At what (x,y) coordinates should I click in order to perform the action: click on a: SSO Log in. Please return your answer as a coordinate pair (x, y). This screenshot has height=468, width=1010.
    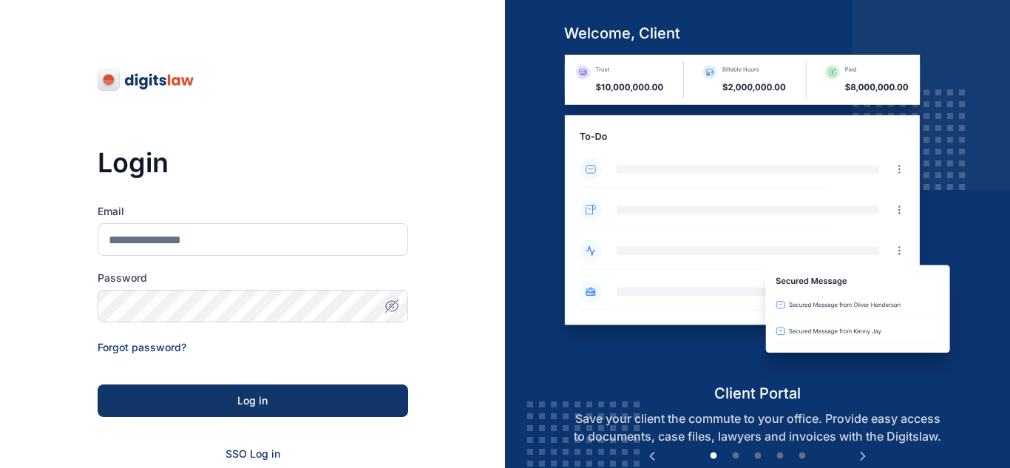
    Looking at the image, I should click on (253, 453).